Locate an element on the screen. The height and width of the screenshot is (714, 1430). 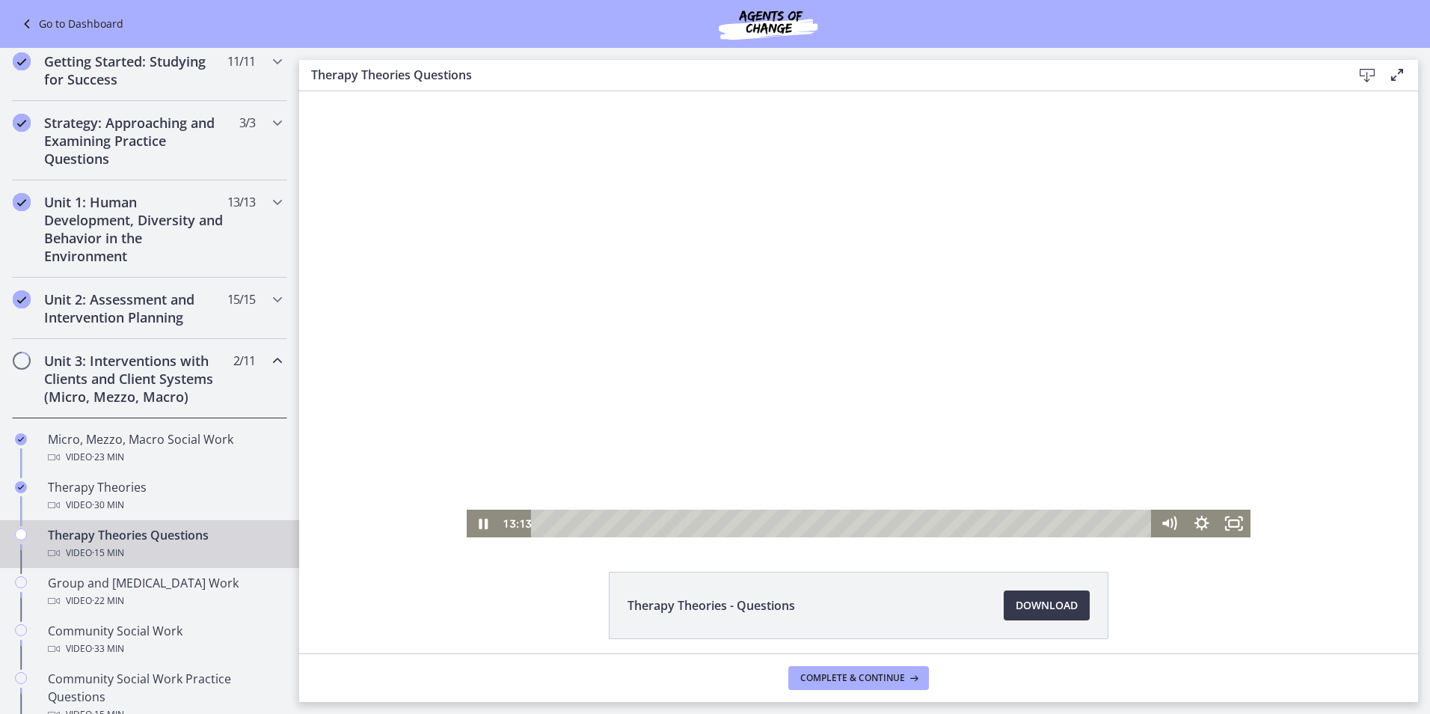
a: Download is located at coordinates (1047, 605).